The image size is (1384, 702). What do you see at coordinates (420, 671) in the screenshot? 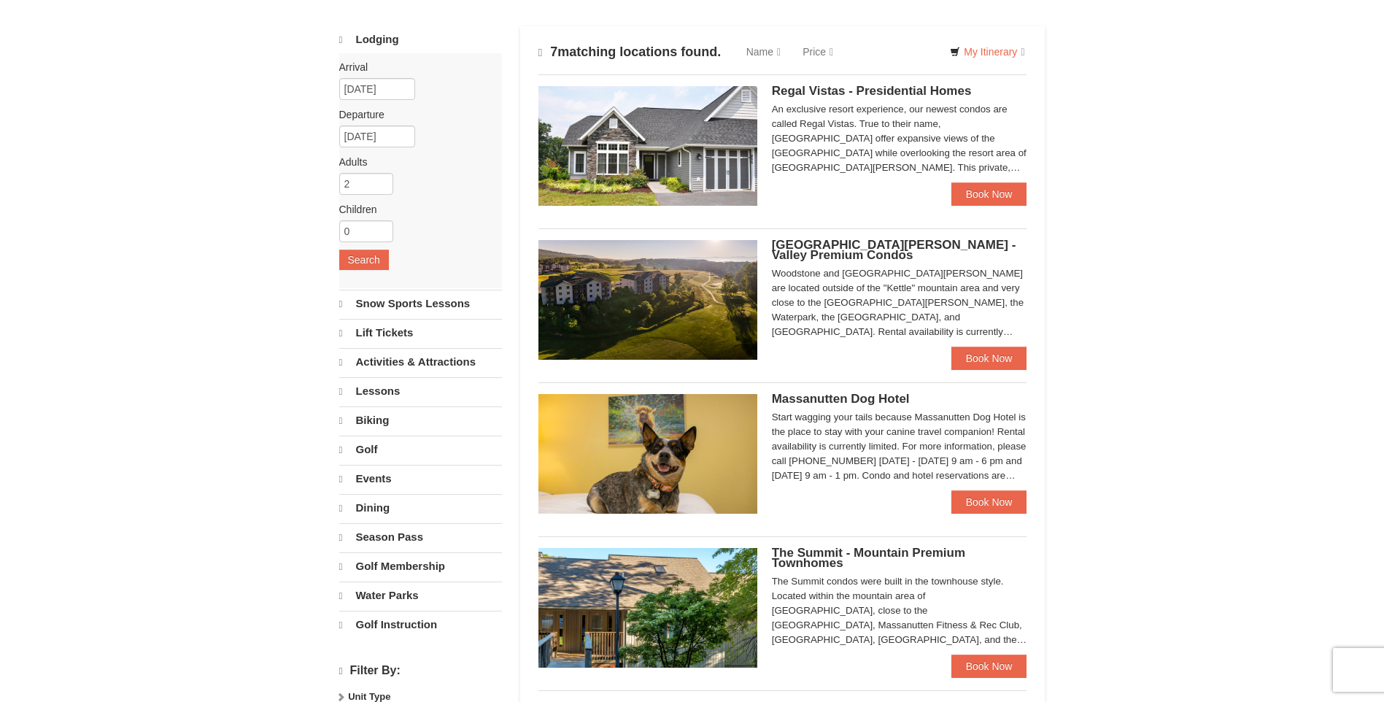
I see `h4: Filter By:` at bounding box center [420, 671].